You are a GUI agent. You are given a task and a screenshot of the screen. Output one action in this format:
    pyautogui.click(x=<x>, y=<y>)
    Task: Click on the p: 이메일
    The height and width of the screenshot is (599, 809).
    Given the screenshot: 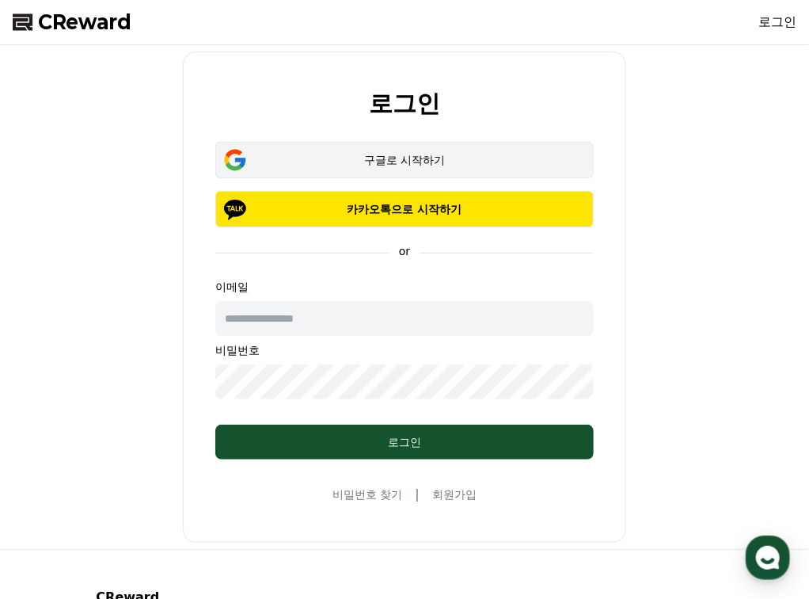 What is the action you would take?
    pyautogui.click(x=405, y=287)
    